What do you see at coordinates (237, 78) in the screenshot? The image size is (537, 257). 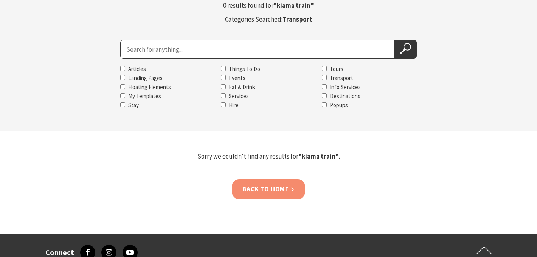 I see `label: Events` at bounding box center [237, 78].